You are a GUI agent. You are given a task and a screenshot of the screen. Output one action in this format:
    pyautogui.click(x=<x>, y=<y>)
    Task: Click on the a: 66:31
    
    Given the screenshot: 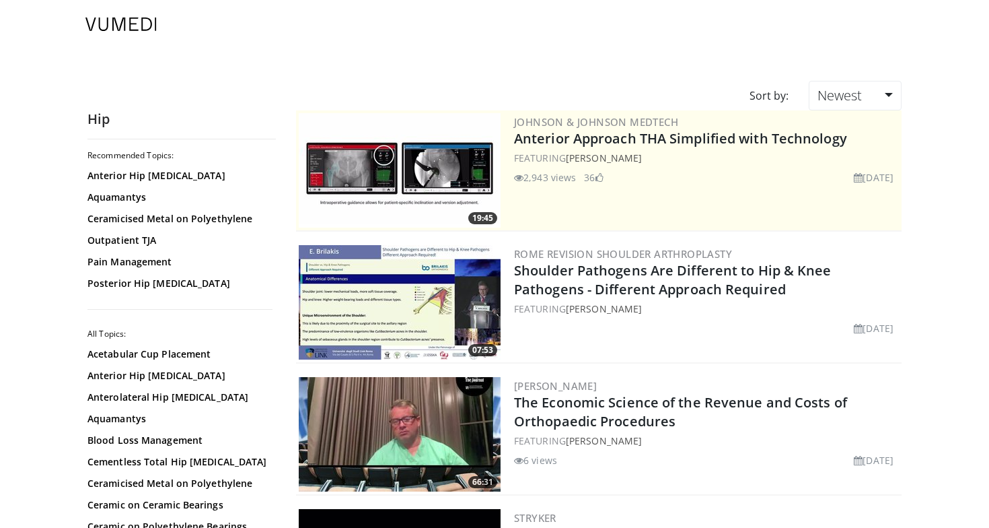 What is the action you would take?
    pyautogui.click(x=400, y=434)
    